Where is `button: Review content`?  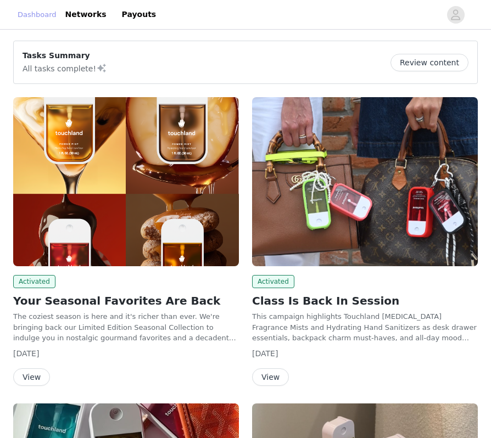 button: Review content is located at coordinates (429, 63).